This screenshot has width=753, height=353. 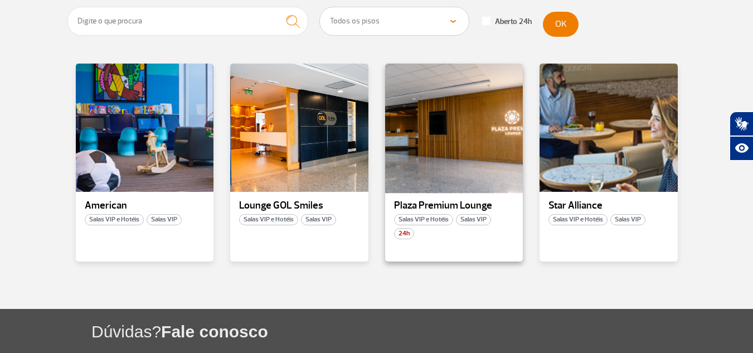 What do you see at coordinates (741, 148) in the screenshot?
I see `button: Abrir recursos assistivos.` at bounding box center [741, 148].